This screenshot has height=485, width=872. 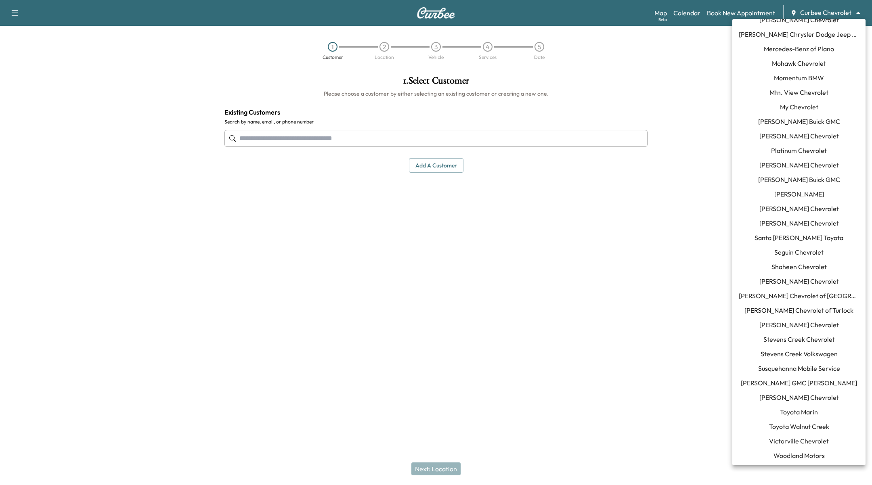 I want to click on span: My Chevrolet, so click(x=799, y=107).